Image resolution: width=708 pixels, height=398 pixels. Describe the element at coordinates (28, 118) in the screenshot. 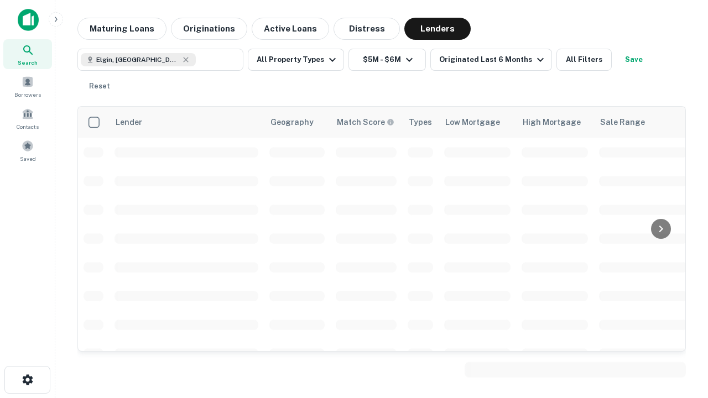

I see `a: Contacts` at that location.